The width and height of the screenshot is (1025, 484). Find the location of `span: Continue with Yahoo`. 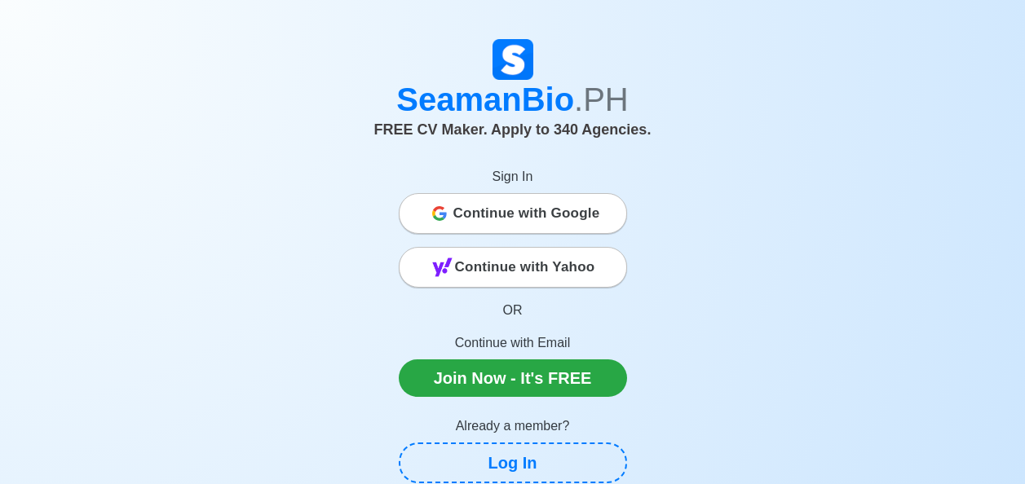

span: Continue with Yahoo is located at coordinates (525, 268).